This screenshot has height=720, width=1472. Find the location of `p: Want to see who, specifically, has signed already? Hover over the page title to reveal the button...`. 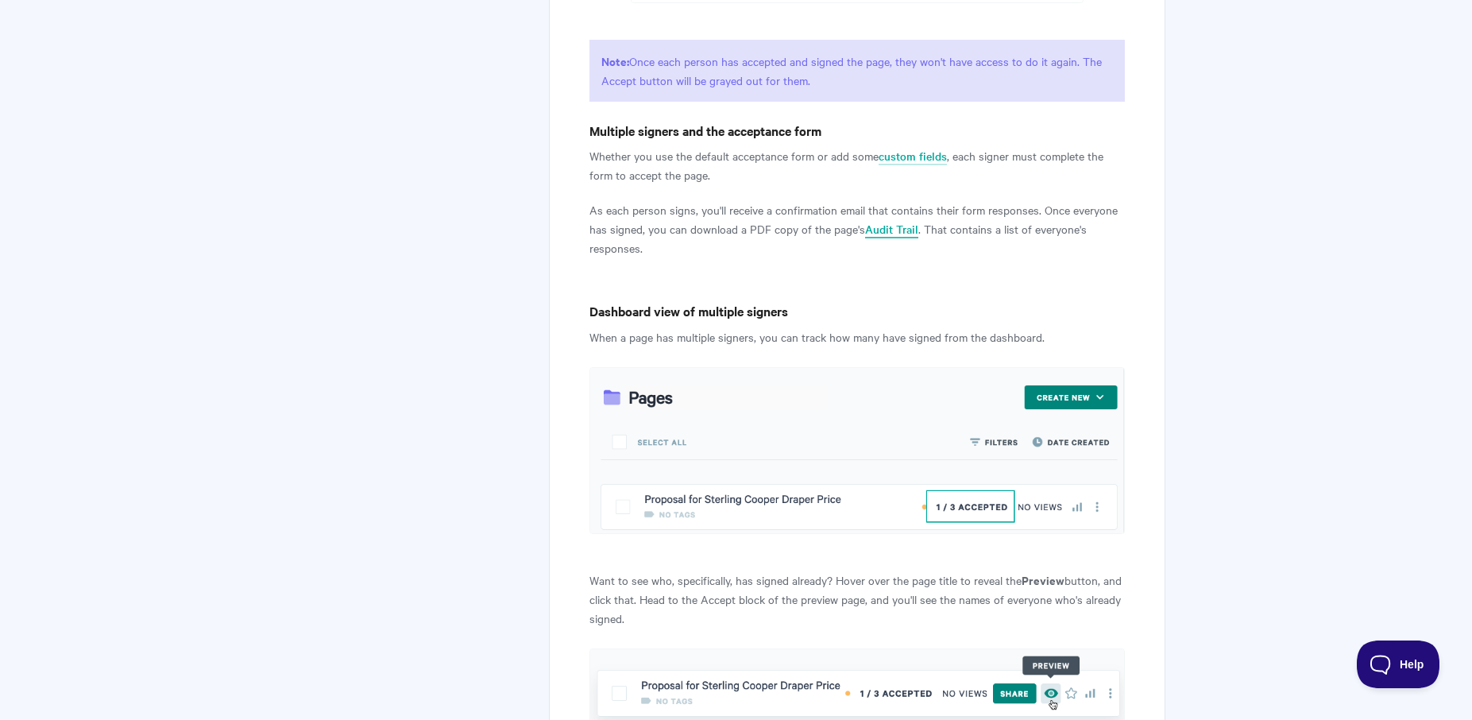

p: Want to see who, specifically, has signed already? Hover over the page title to reveal the button... is located at coordinates (857, 599).